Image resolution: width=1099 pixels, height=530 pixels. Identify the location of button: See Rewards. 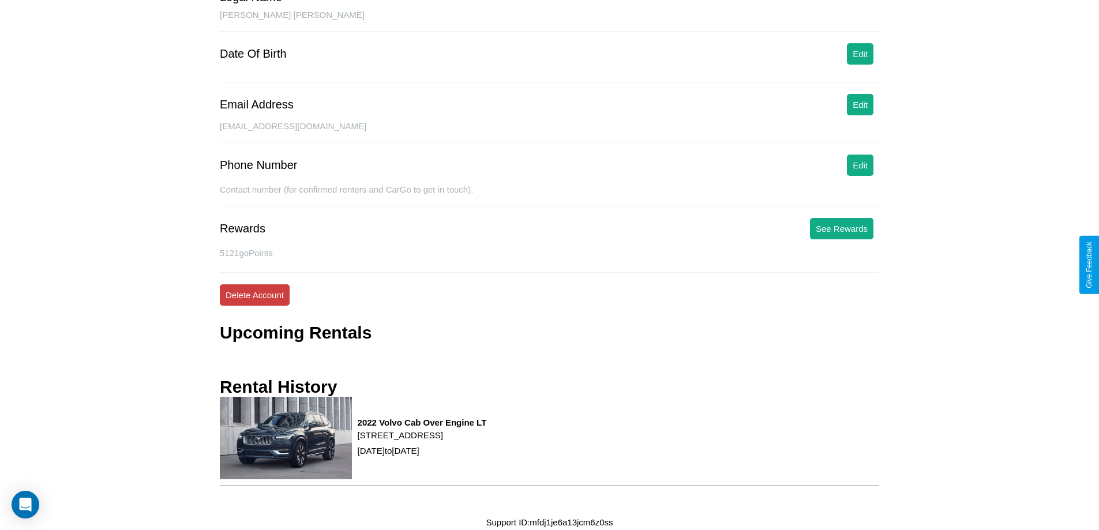
(842, 228).